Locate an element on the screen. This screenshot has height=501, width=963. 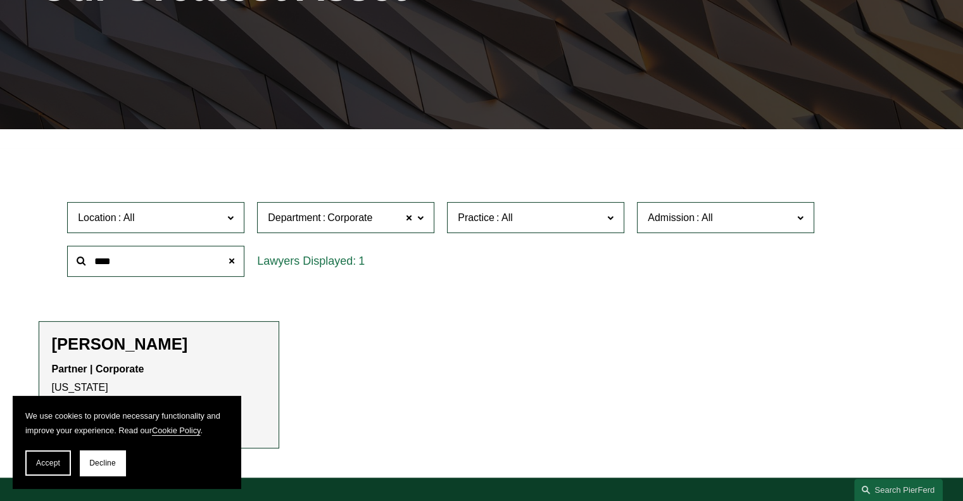
section: Cookie banner is located at coordinates (127, 442).